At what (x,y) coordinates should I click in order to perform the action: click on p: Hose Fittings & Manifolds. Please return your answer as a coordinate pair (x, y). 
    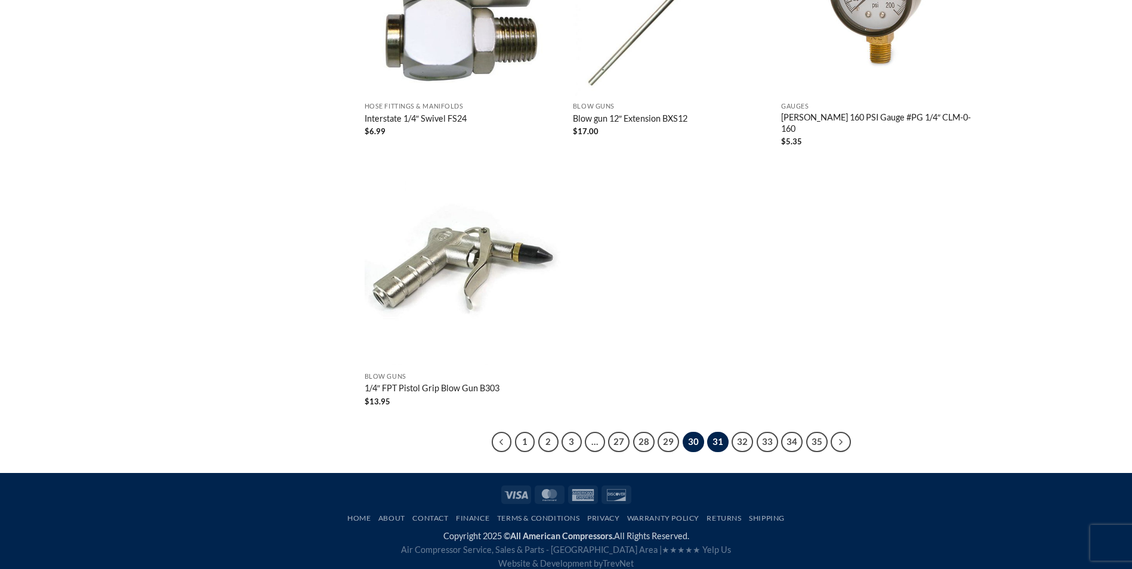
    Looking at the image, I should click on (463, 106).